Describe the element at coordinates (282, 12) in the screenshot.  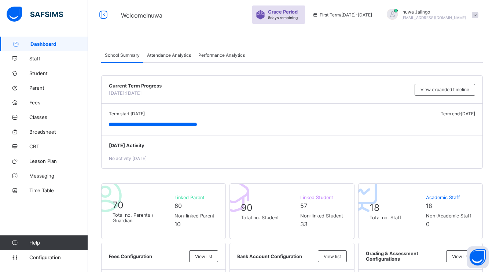
I see `span: Grace Period` at that location.